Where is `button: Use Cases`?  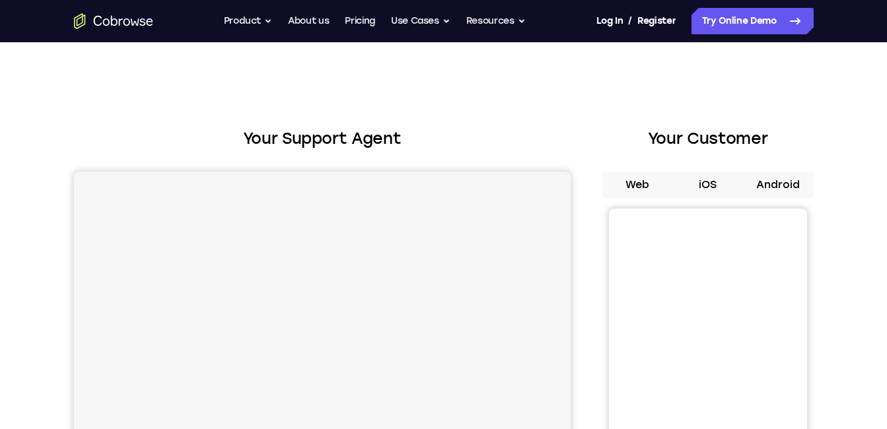
button: Use Cases is located at coordinates (421, 21).